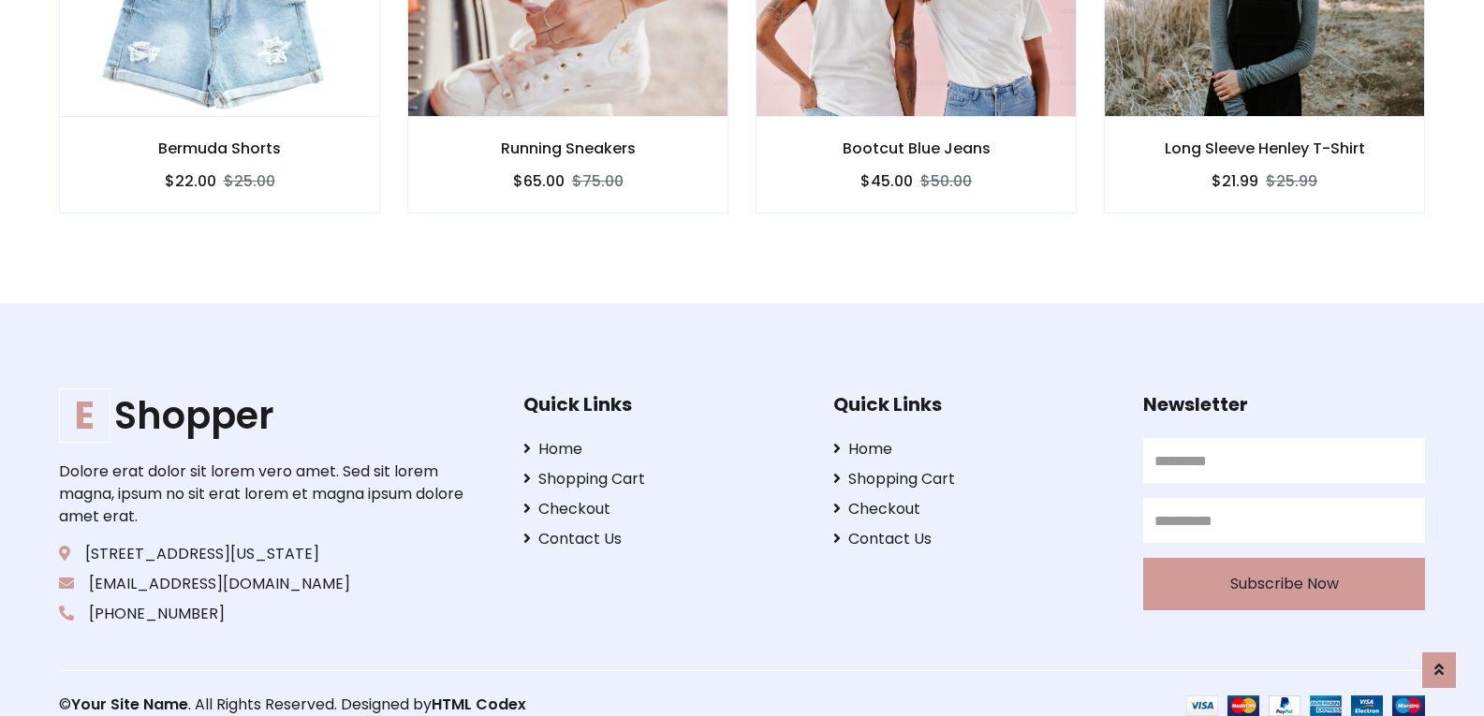  What do you see at coordinates (538, 181) in the screenshot?
I see `h6: $65.00` at bounding box center [538, 181].